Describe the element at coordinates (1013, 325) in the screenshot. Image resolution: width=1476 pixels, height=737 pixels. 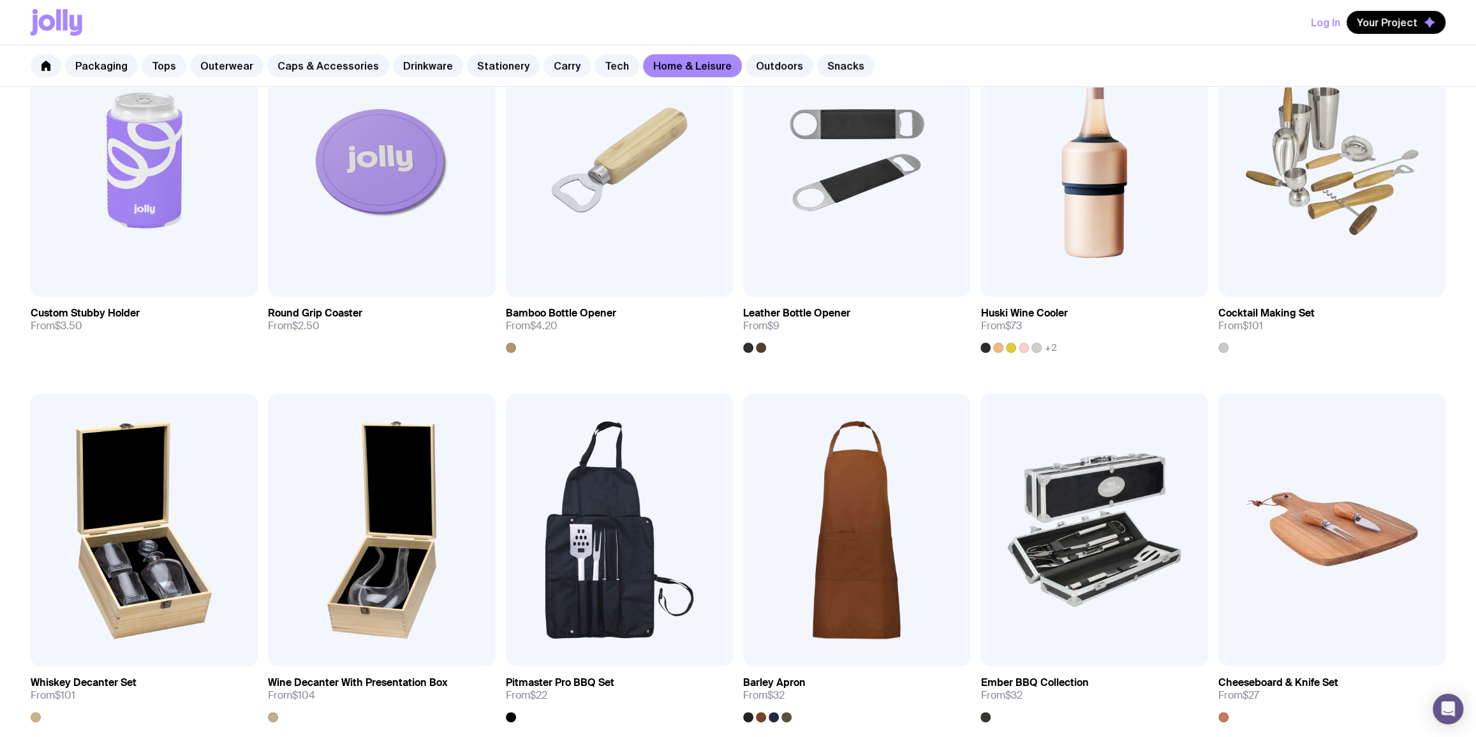
I see `span: $73` at that location.